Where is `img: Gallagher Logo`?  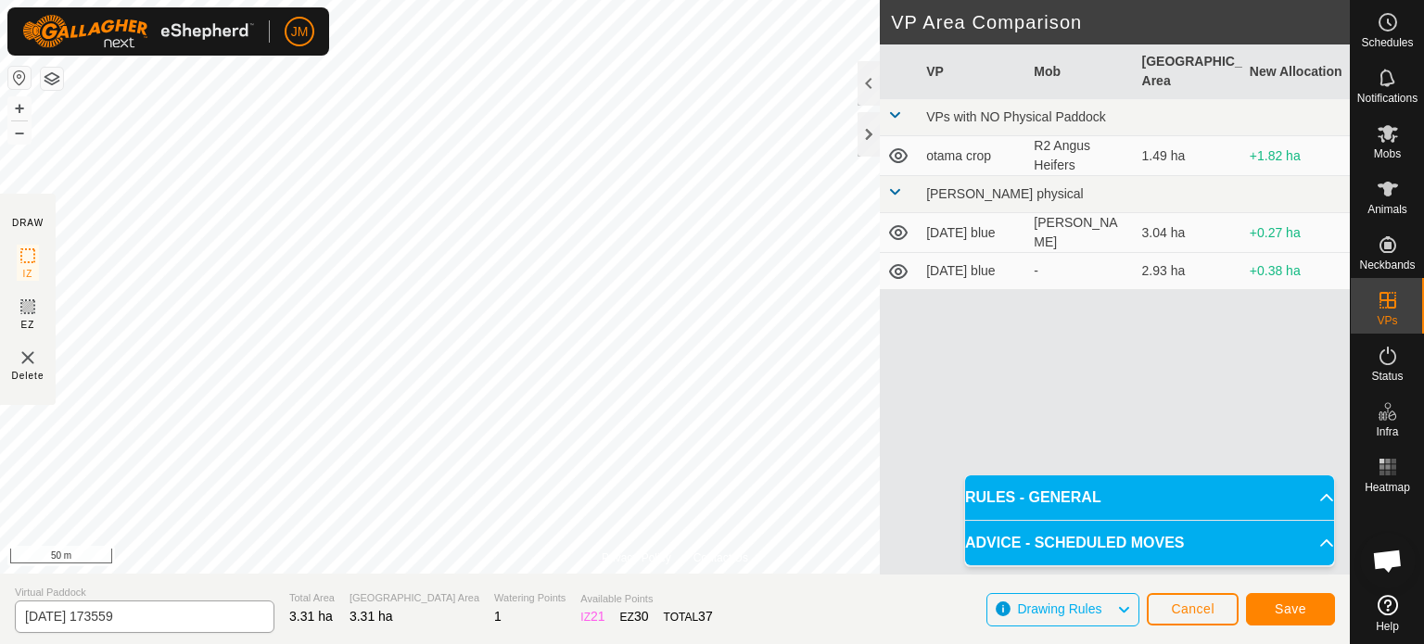
img: Gallagher Logo is located at coordinates (138, 32).